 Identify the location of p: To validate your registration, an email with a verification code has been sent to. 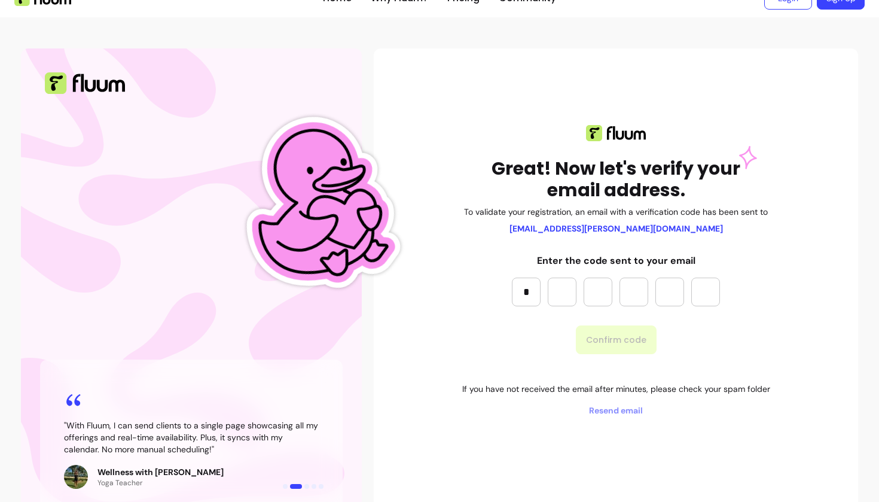
(616, 212).